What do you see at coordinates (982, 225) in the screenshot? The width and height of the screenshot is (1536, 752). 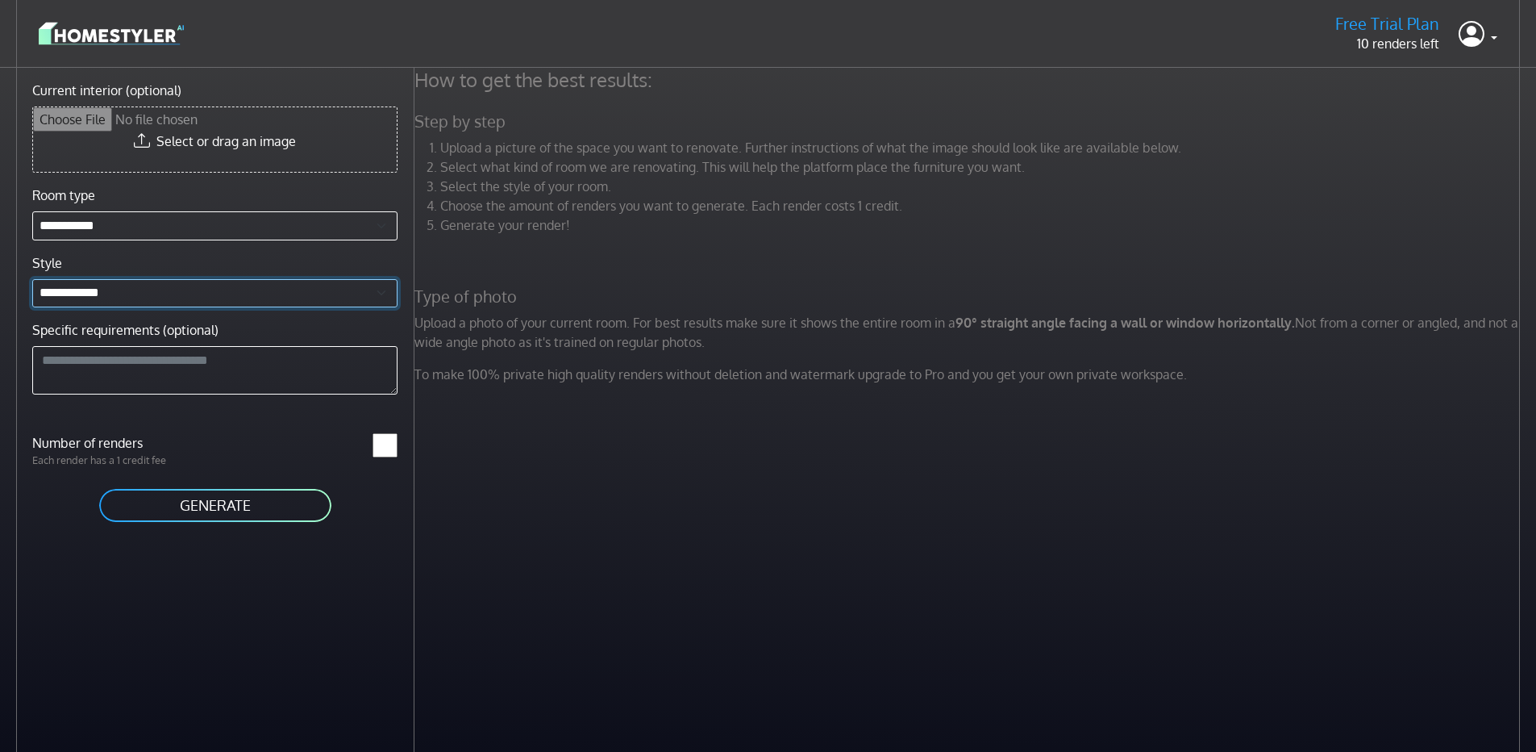 I see `li: Generate your render!` at bounding box center [982, 225].